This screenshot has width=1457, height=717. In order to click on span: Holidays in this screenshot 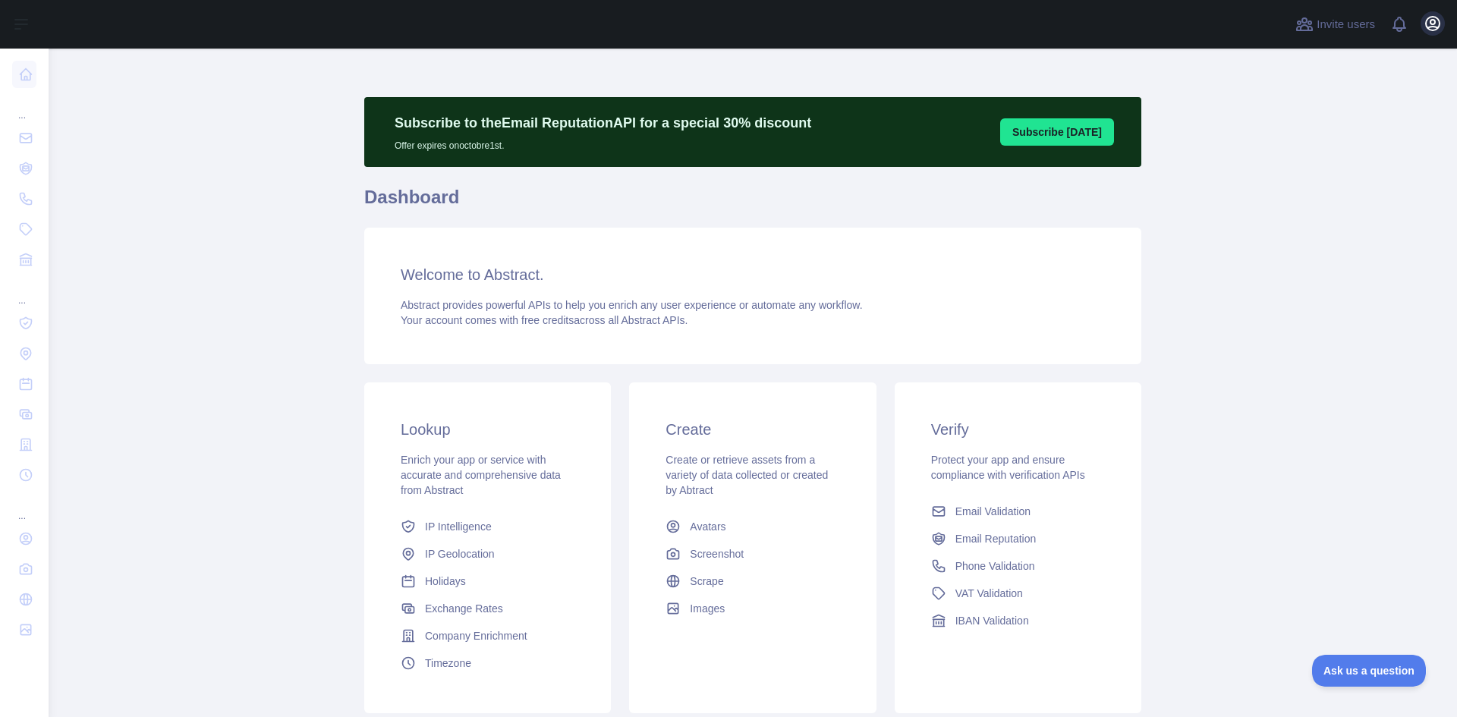, I will do `click(445, 581)`.